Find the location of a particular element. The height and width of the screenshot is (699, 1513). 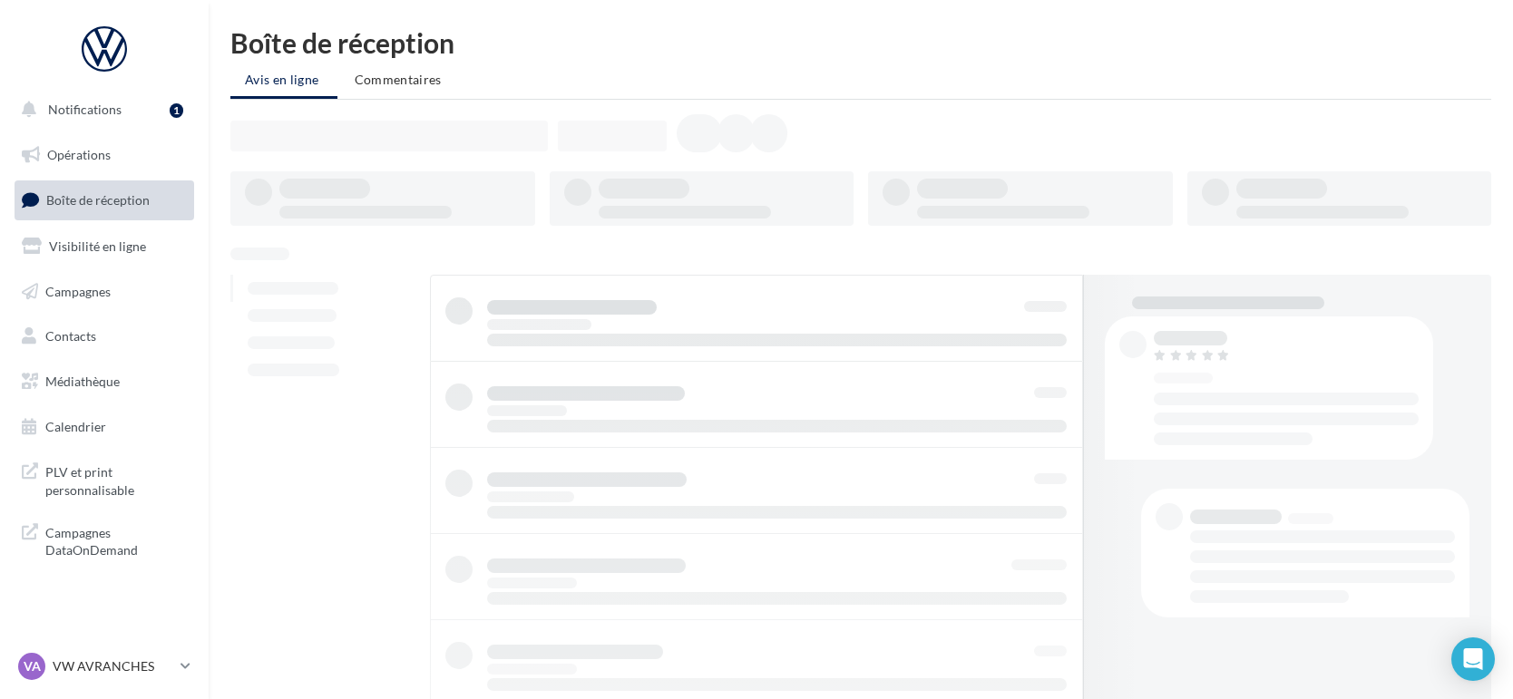

div: Boîte de réception is located at coordinates (861, 43).